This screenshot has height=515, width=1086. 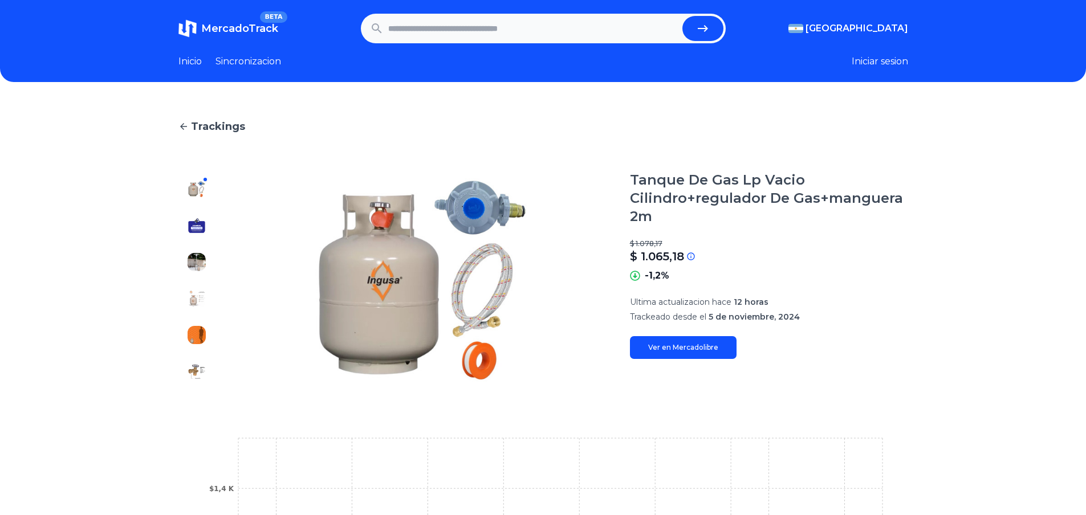 I want to click on p: -1,2%, so click(x=656, y=276).